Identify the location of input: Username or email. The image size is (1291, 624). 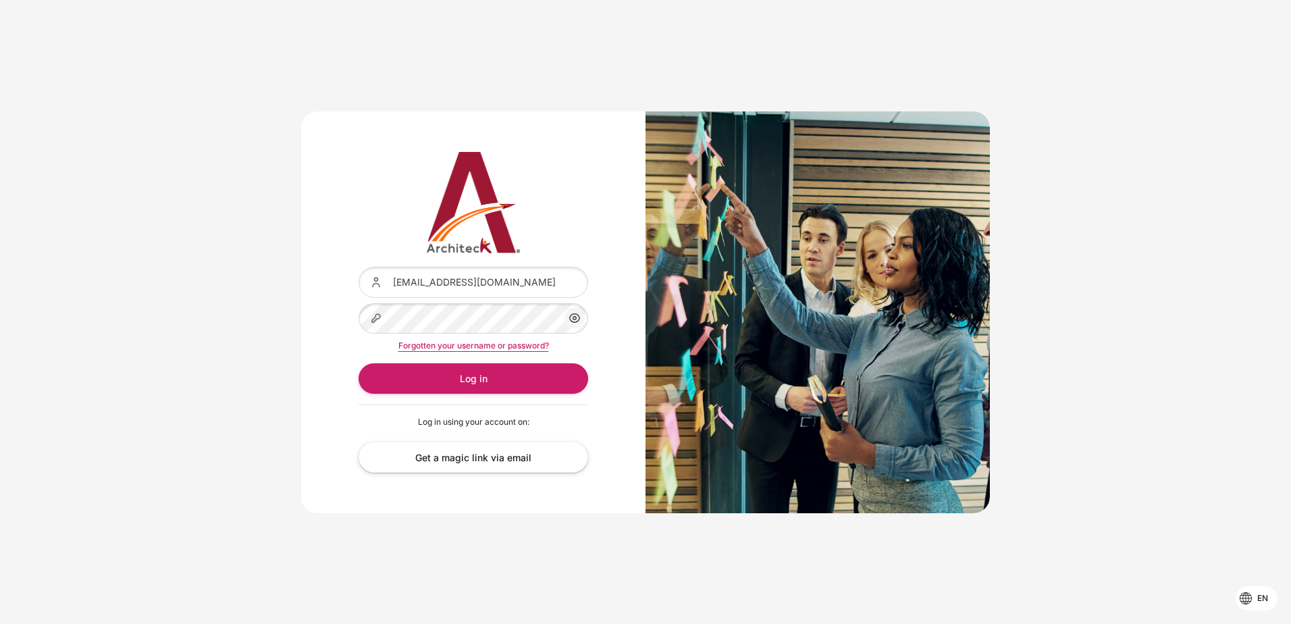
(473, 282).